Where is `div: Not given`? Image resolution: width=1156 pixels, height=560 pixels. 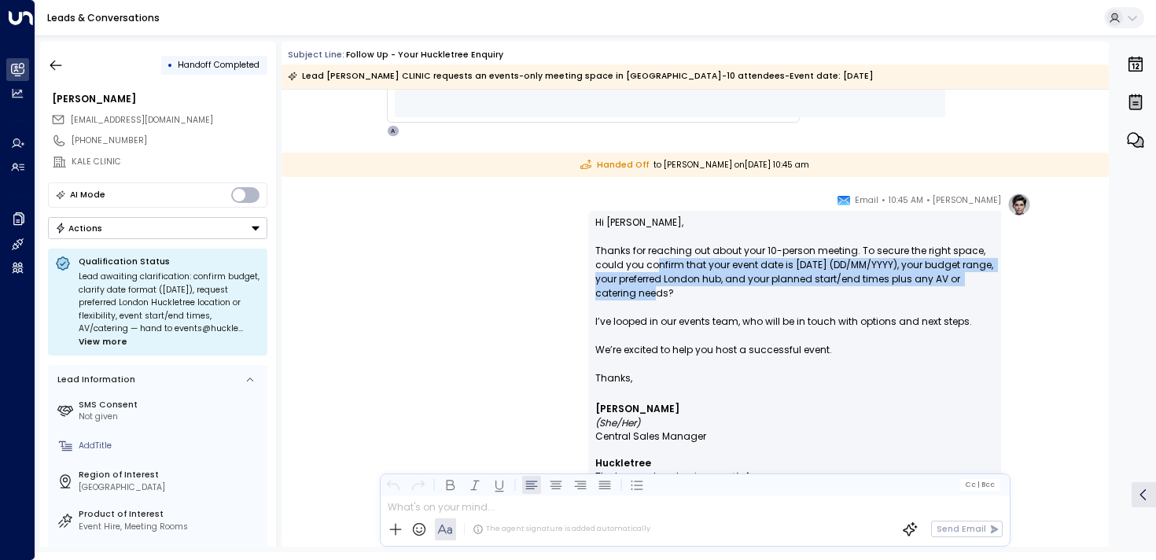
div: Not given is located at coordinates (171, 417).